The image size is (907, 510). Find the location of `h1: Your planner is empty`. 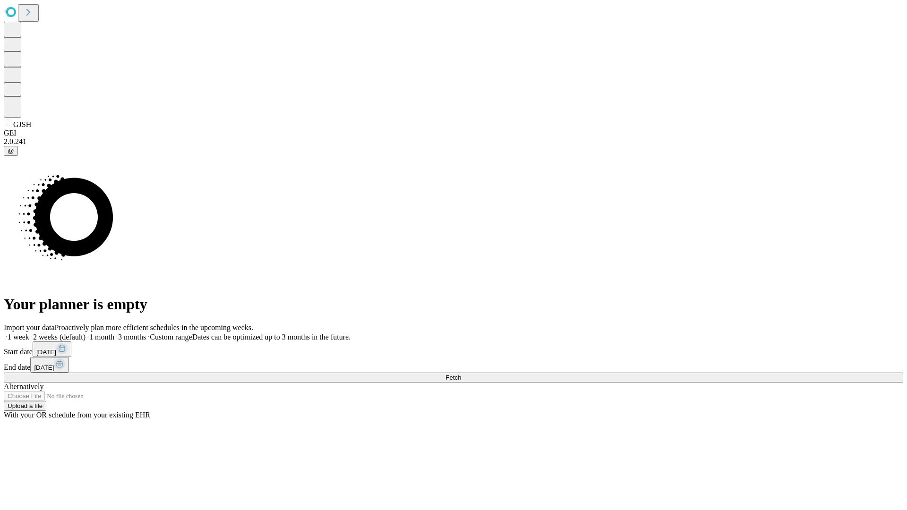

h1: Your planner is empty is located at coordinates (454, 304).